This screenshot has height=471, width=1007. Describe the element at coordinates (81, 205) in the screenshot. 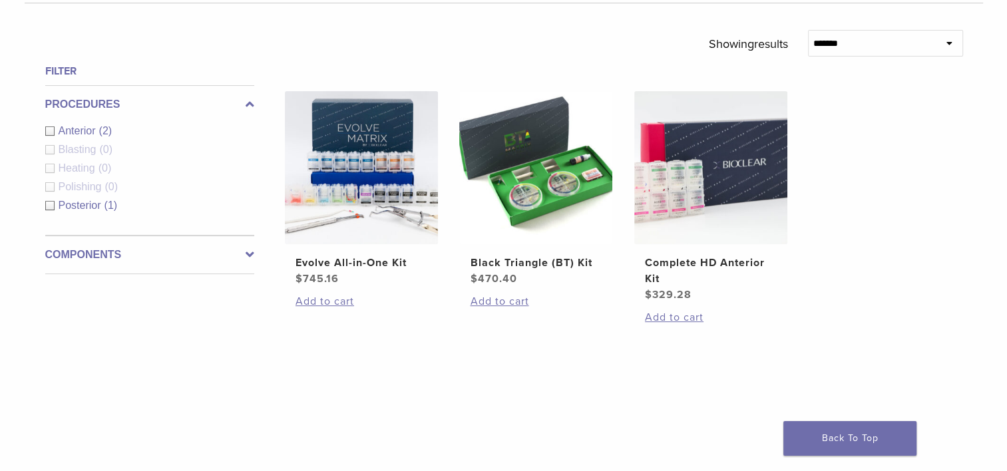

I see `span: Posterior` at that location.